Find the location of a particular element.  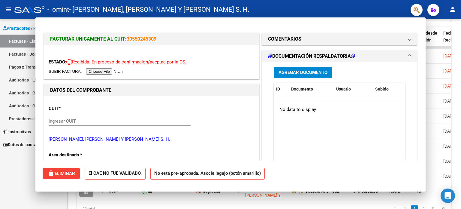

h1: DOCUMENTACIÓN RESPALDATORIA is located at coordinates (311, 56).